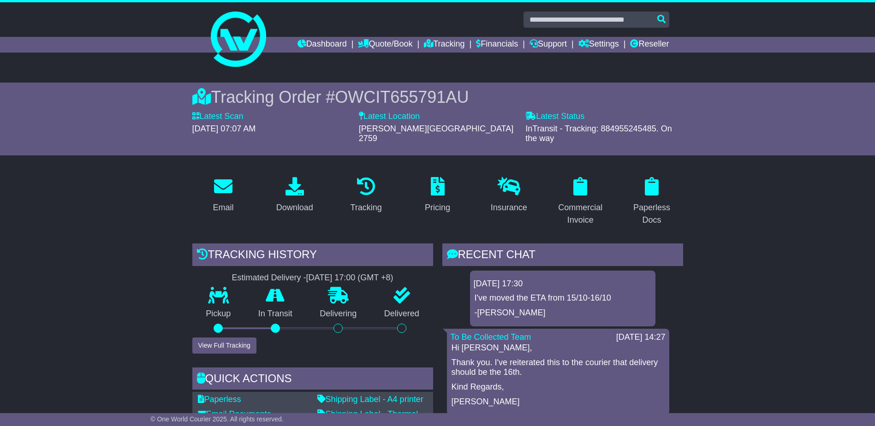  I want to click on div: Quick Actions, so click(313, 380).